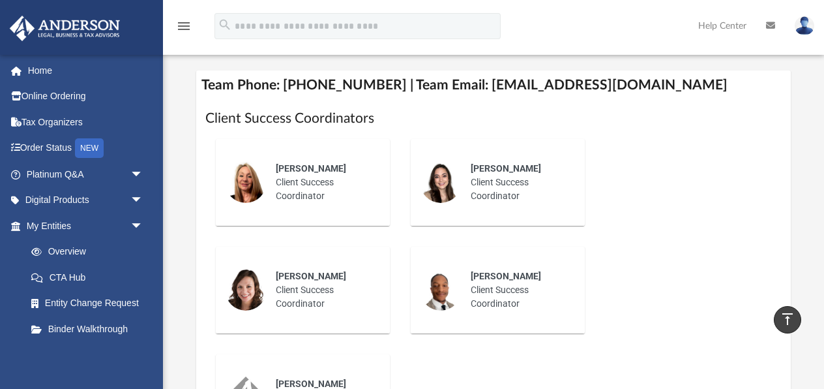 This screenshot has width=824, height=389. I want to click on a: Platinum Q&Aarrow_drop_down, so click(86, 174).